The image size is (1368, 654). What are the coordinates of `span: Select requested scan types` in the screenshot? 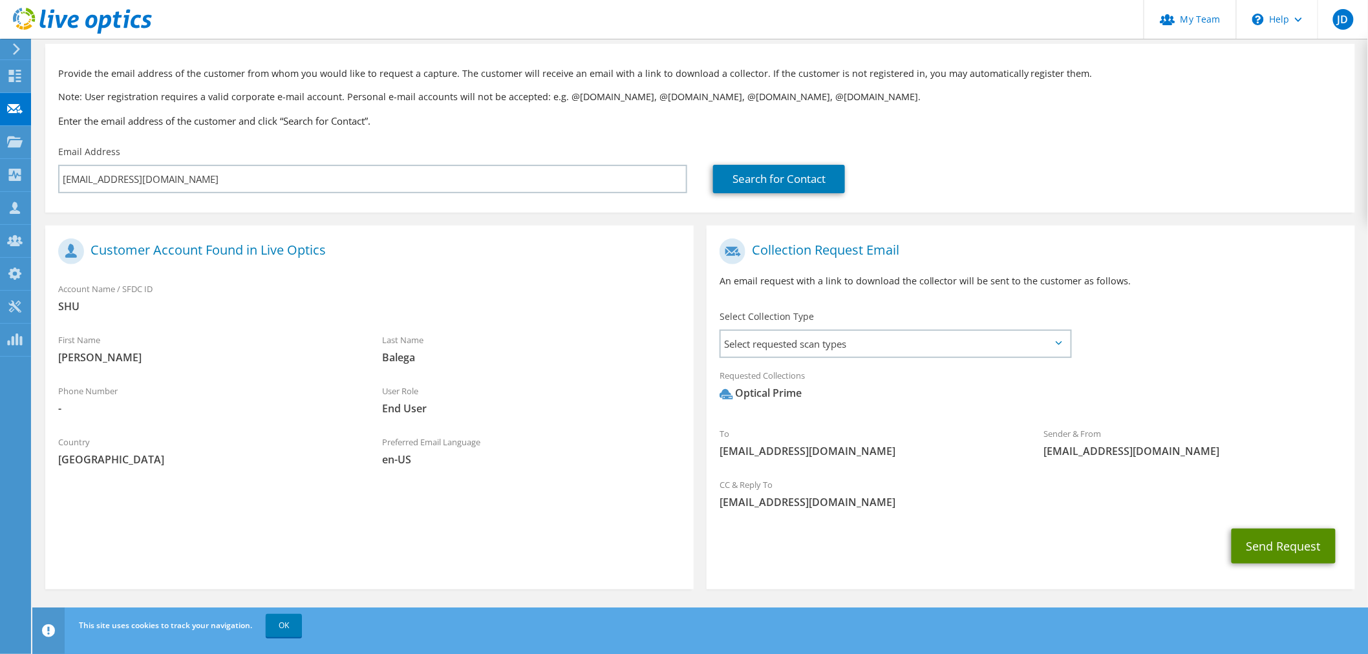 It's located at (895, 344).